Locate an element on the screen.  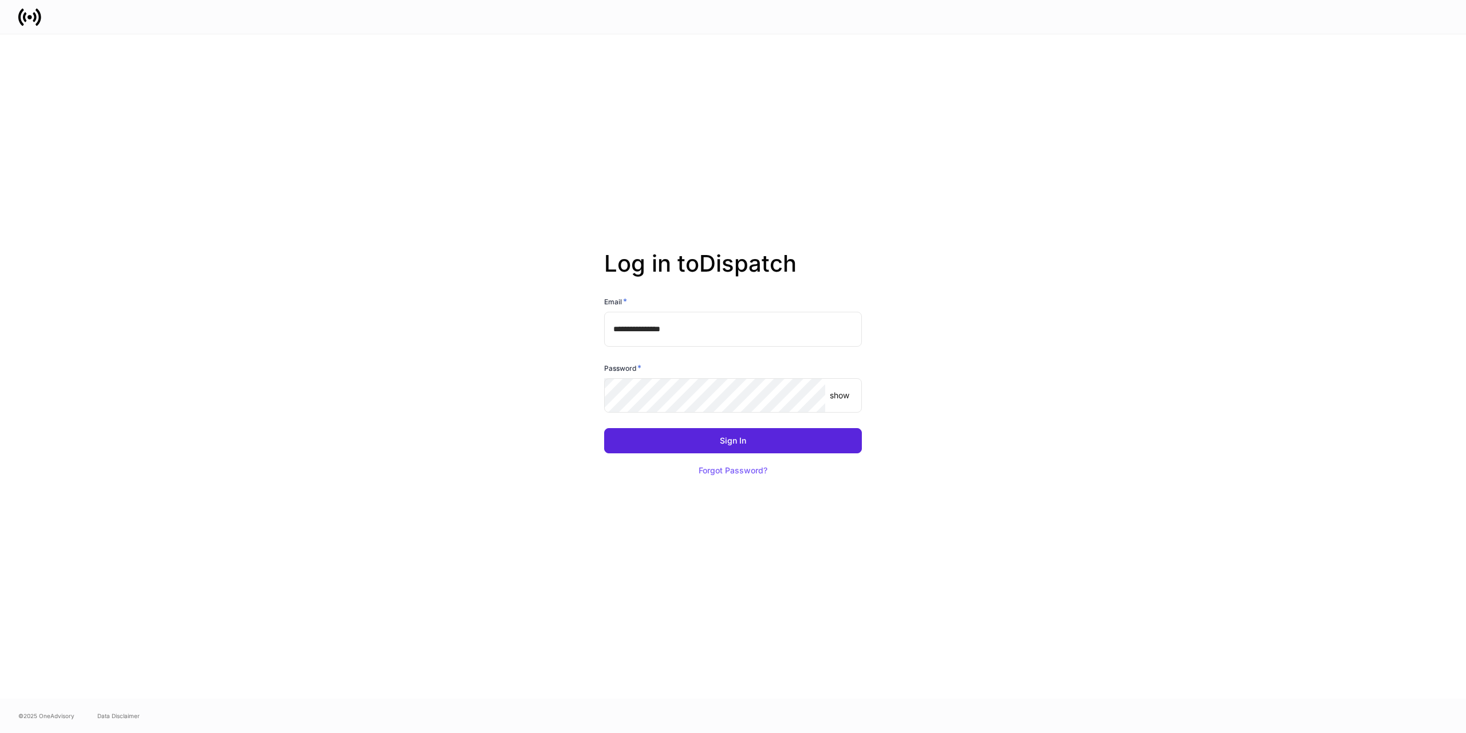
p: show is located at coordinates (840, 395).